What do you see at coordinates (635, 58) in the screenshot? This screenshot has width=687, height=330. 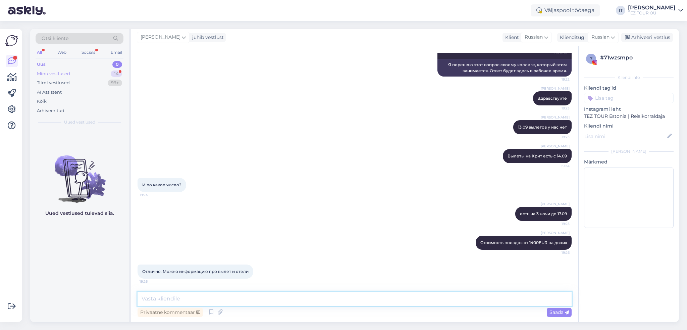 I see `div: # 71wzsmpo` at bounding box center [635, 58].